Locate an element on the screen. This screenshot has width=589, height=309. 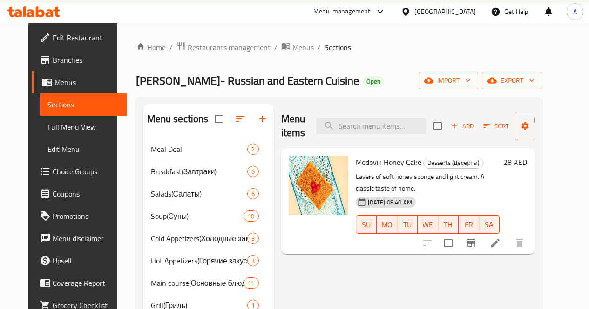
button: import is located at coordinates (448, 80).